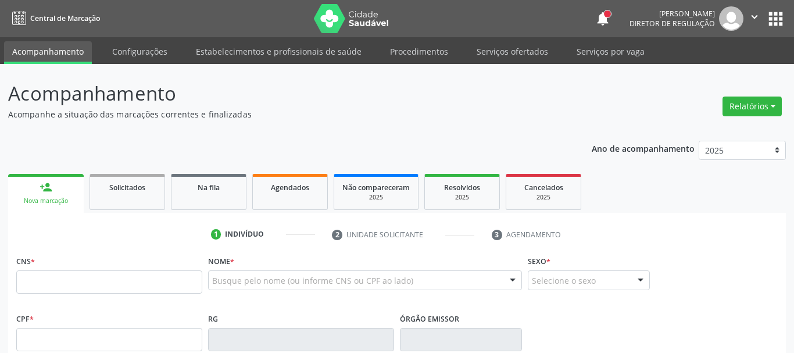  What do you see at coordinates (54, 18) in the screenshot?
I see `a: Central de Marcação` at bounding box center [54, 18].